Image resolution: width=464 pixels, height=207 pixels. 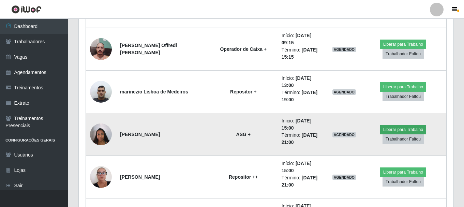 What do you see at coordinates (243, 92) in the screenshot?
I see `strong: Repositor +` at bounding box center [243, 92].